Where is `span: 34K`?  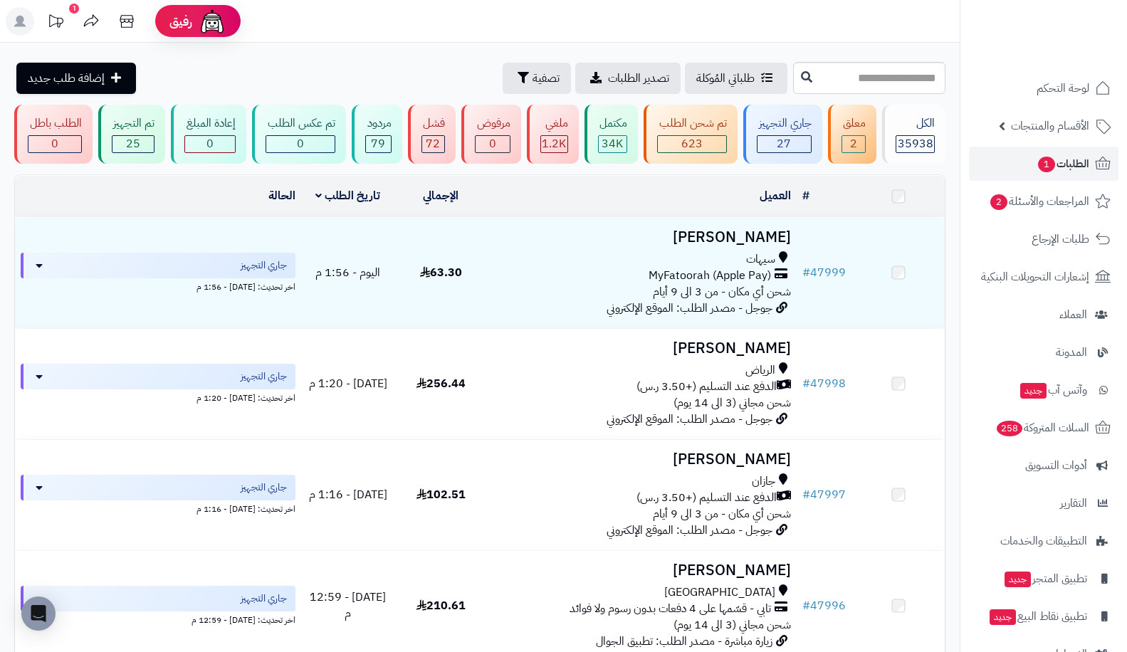 span: 34K is located at coordinates (612, 144).